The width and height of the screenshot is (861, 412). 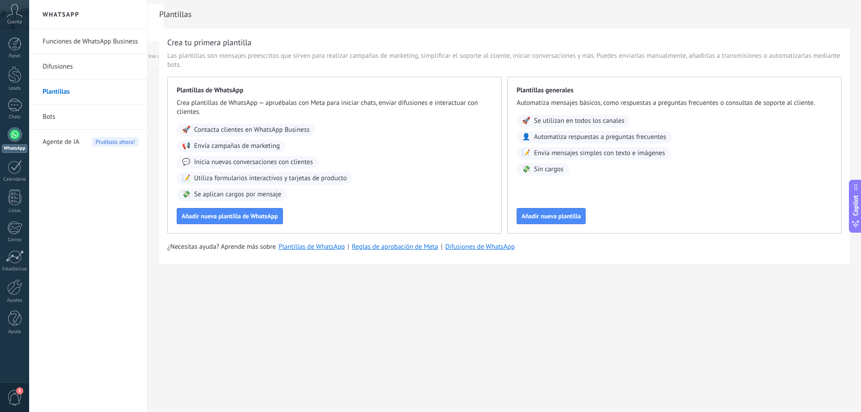 What do you see at coordinates (15, 179) in the screenshot?
I see `div: Calendario` at bounding box center [15, 179].